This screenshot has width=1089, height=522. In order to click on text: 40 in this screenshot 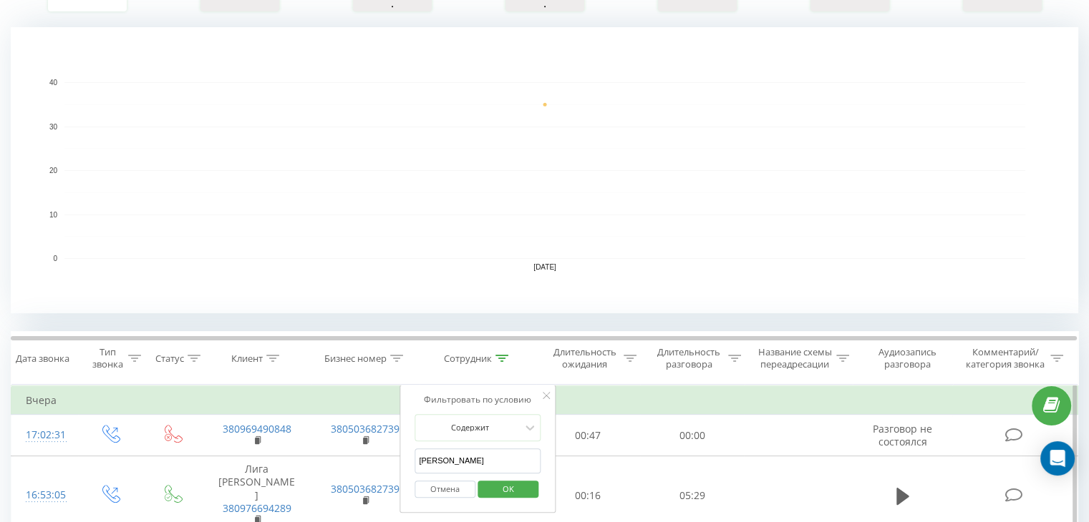, I will do `click(54, 82)`.